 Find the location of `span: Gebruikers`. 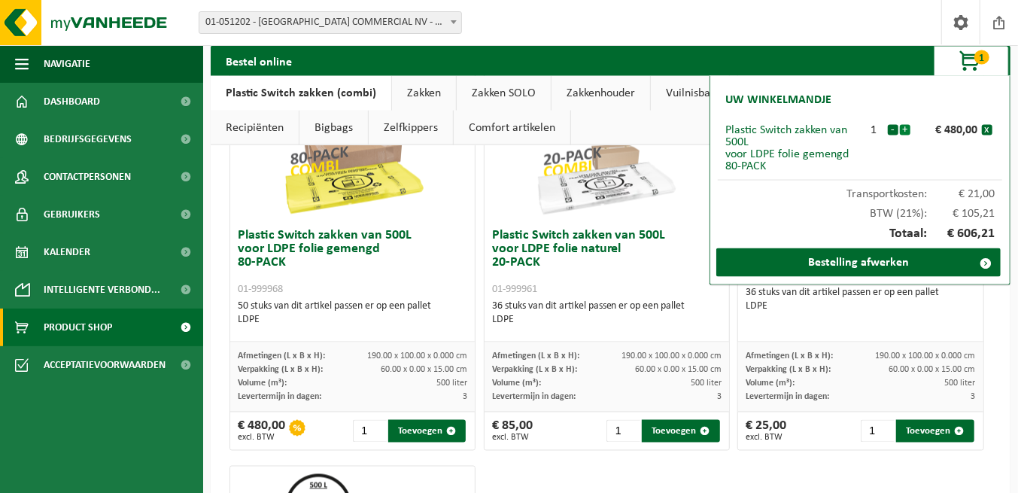

span: Gebruikers is located at coordinates (71, 214).